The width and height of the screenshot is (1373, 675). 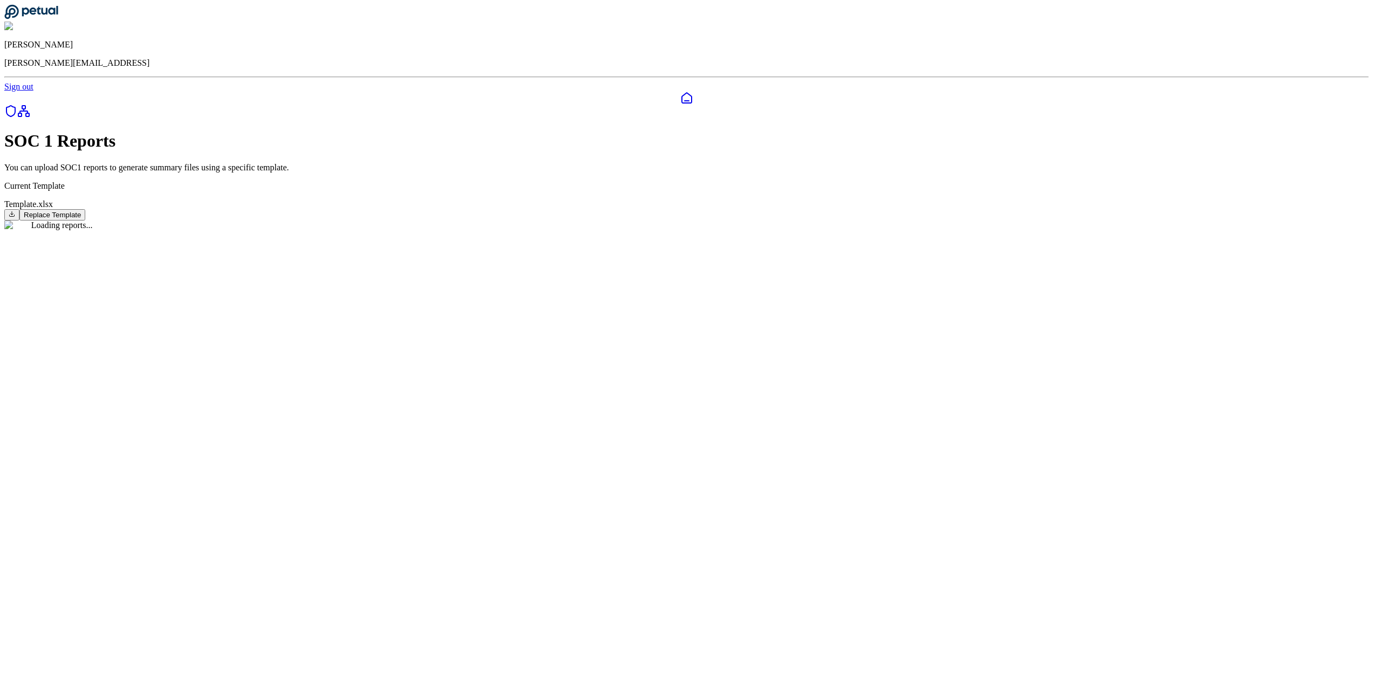 What do you see at coordinates (686, 98) in the screenshot?
I see `a: Dashboard` at bounding box center [686, 98].